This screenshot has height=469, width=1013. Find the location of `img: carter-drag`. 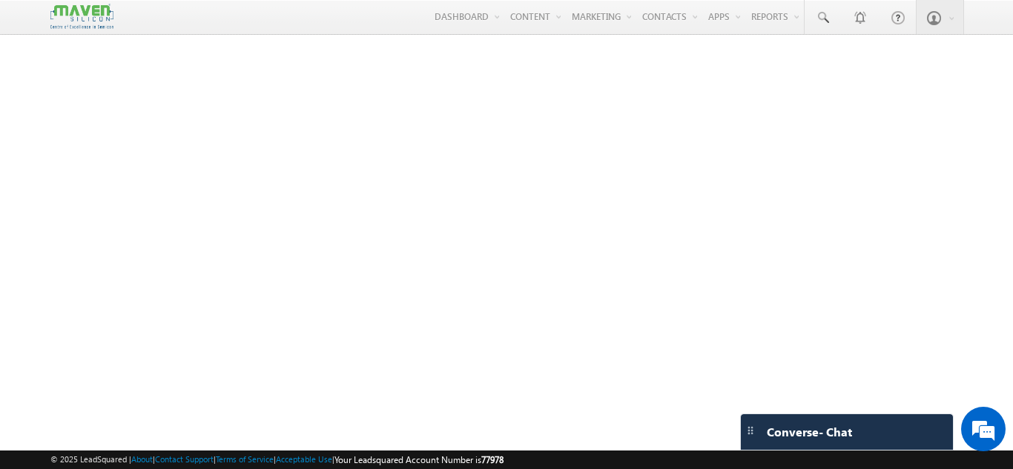

img: carter-drag is located at coordinates (750, 431).